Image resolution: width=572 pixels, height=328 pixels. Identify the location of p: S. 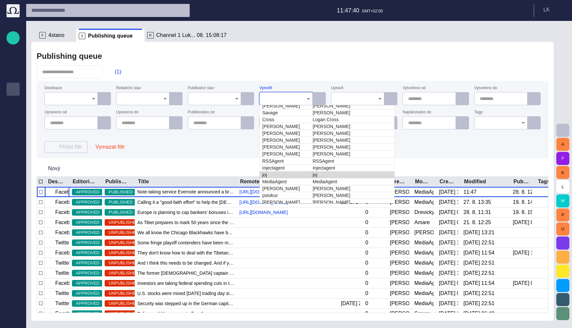
(82, 36).